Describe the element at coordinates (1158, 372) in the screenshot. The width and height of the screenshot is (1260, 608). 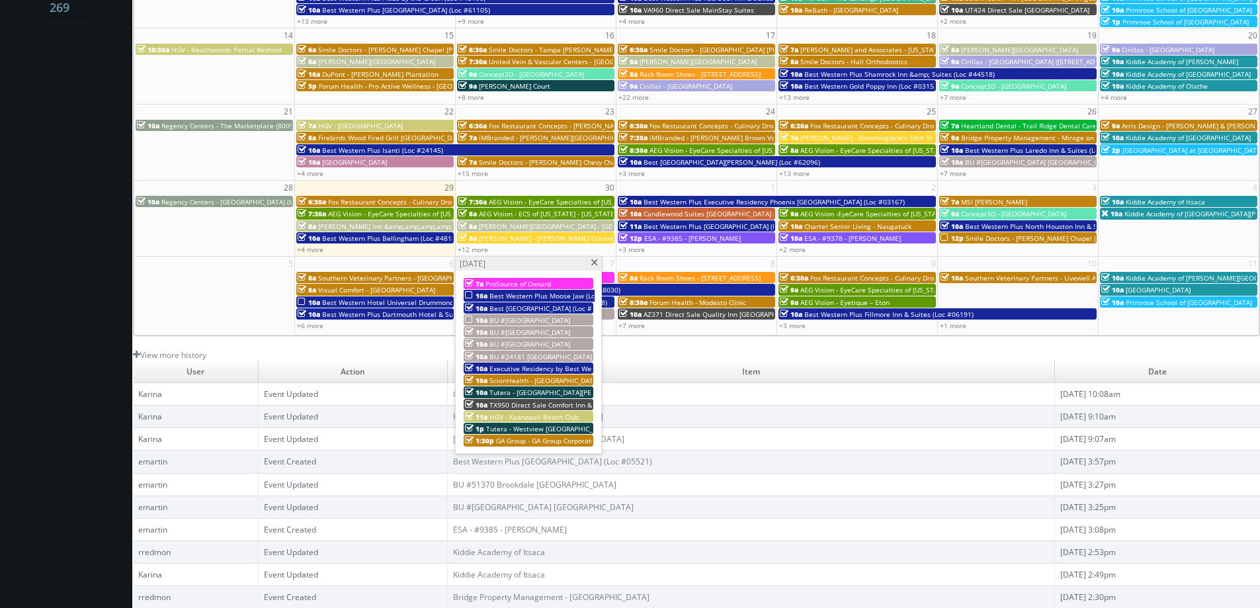
I see `td: Date` at that location.